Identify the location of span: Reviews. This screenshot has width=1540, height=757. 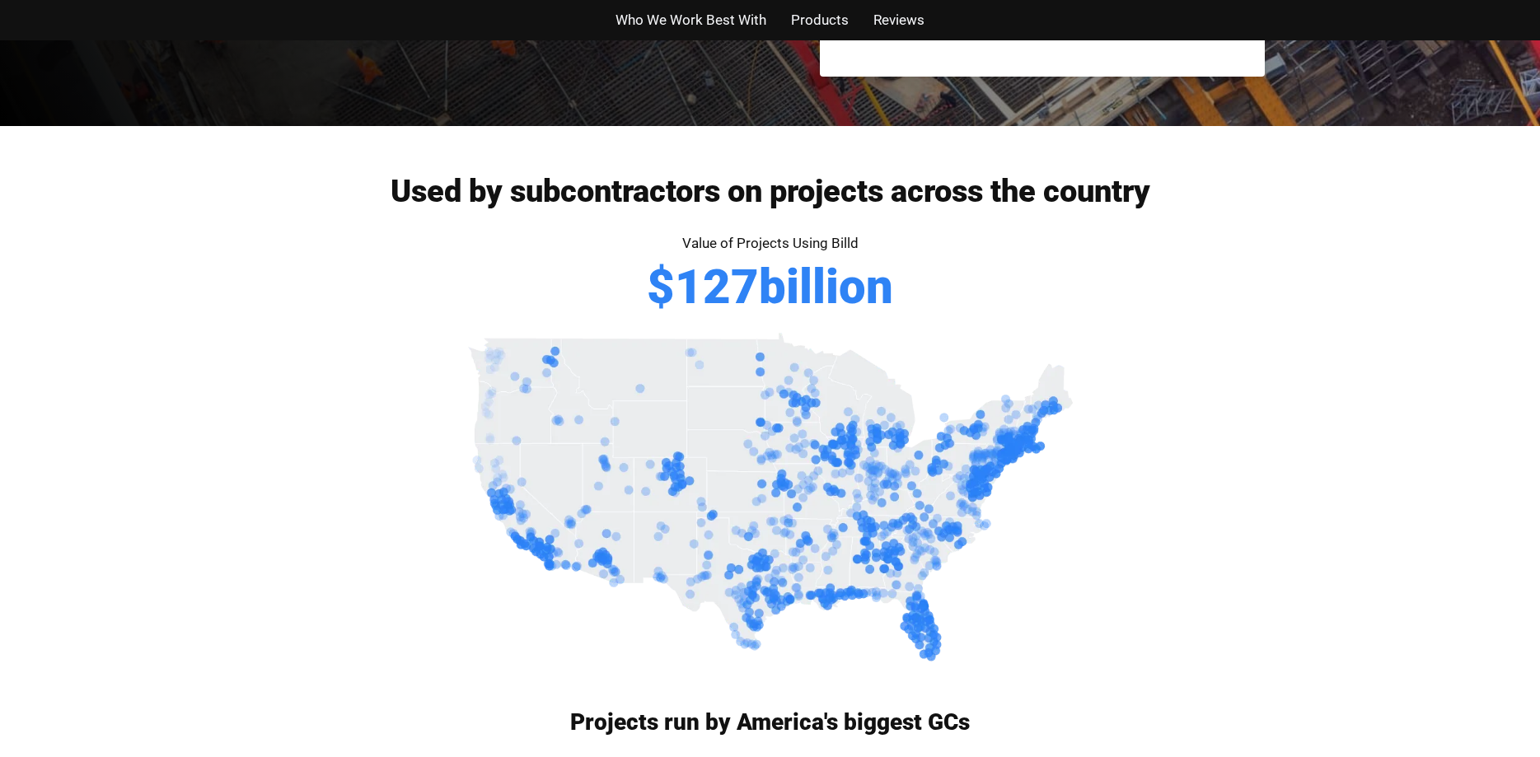
(899, 20).